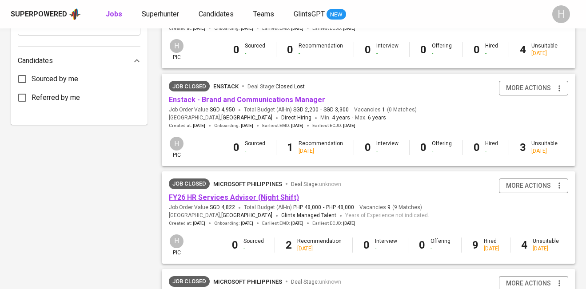 The width and height of the screenshot is (586, 289). Describe the element at coordinates (388, 208) in the screenshot. I see `span: 9` at that location.